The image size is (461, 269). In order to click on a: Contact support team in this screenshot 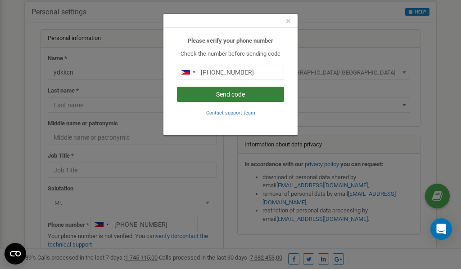, I will do `click(230, 112)`.